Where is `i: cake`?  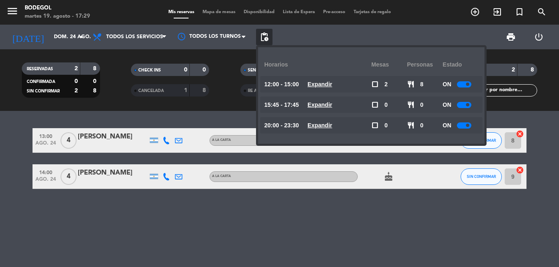 i: cake is located at coordinates (388, 177).